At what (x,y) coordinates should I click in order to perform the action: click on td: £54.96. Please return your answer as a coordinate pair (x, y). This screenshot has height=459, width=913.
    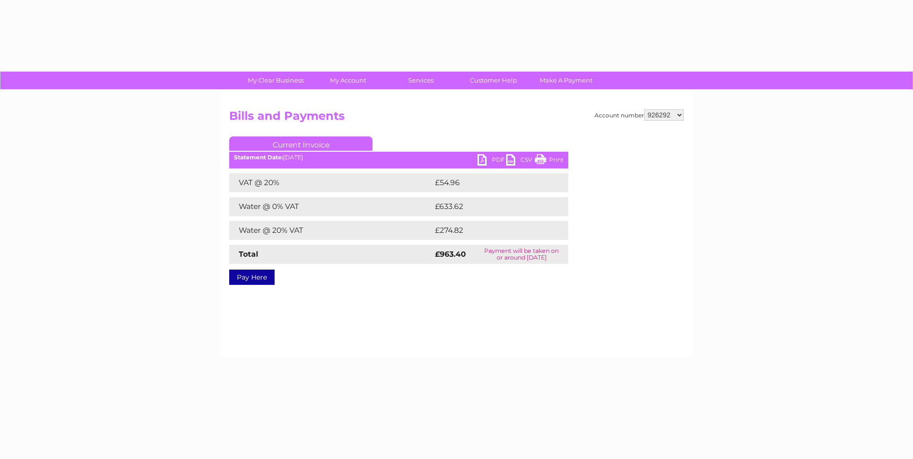
    Looking at the image, I should click on (491, 183).